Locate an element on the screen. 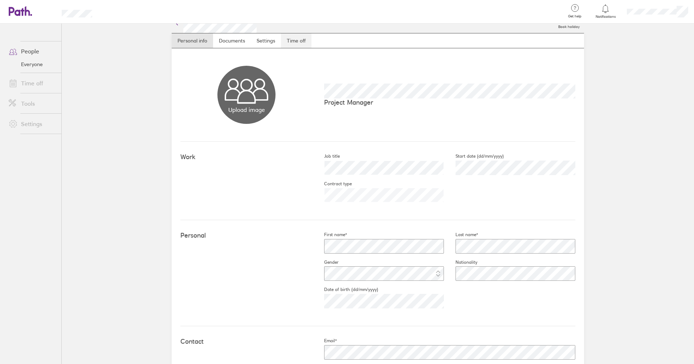 The width and height of the screenshot is (694, 364). label: Email* is located at coordinates (325, 341).